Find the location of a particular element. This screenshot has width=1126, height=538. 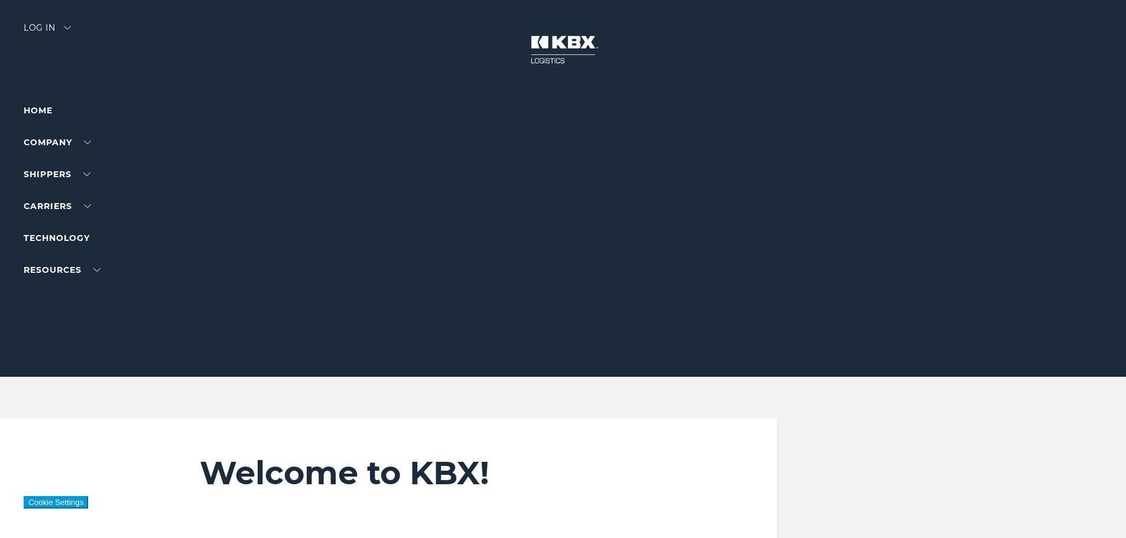

a: Home is located at coordinates (38, 111).